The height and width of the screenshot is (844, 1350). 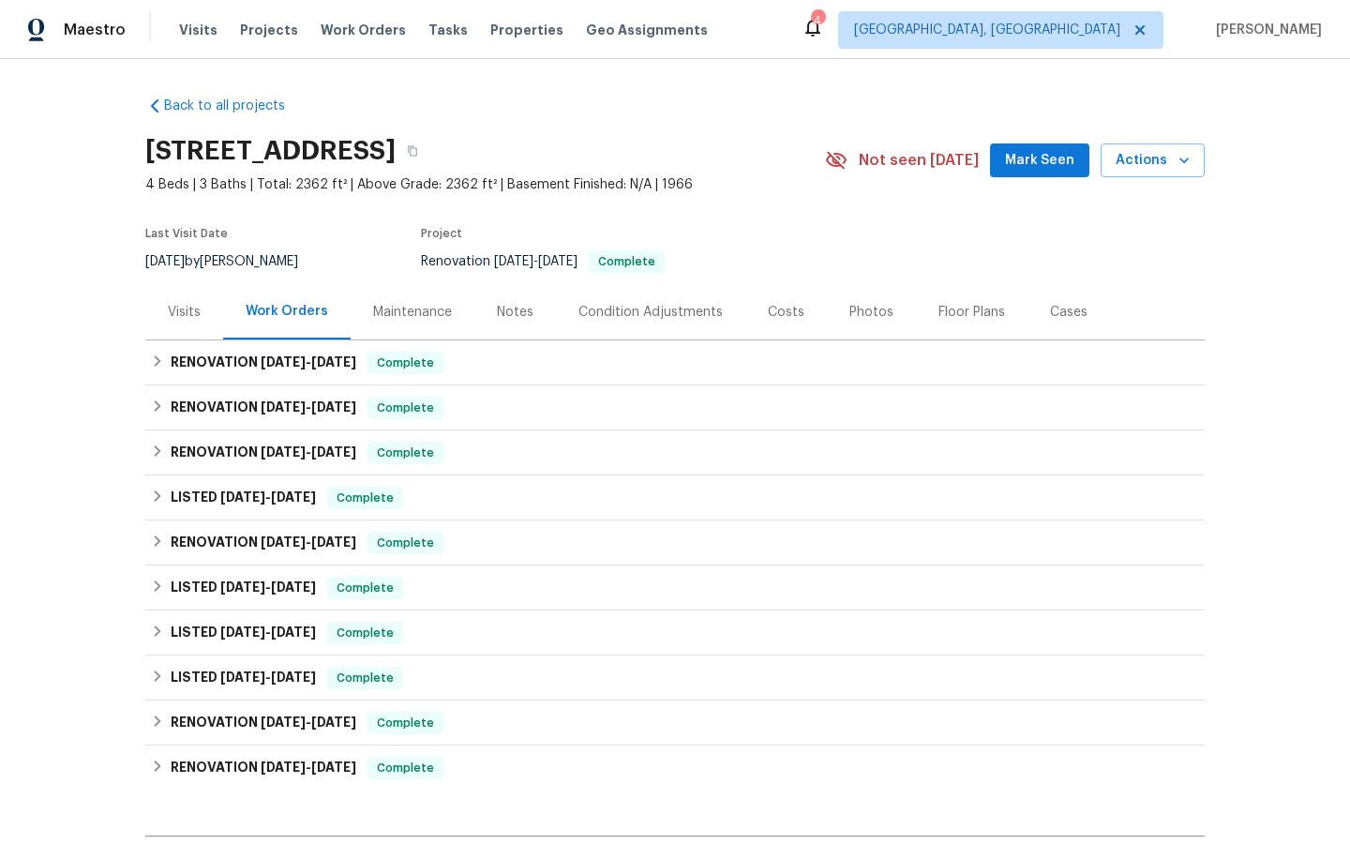 What do you see at coordinates (363, 30) in the screenshot?
I see `span: Work Orders` at bounding box center [363, 30].